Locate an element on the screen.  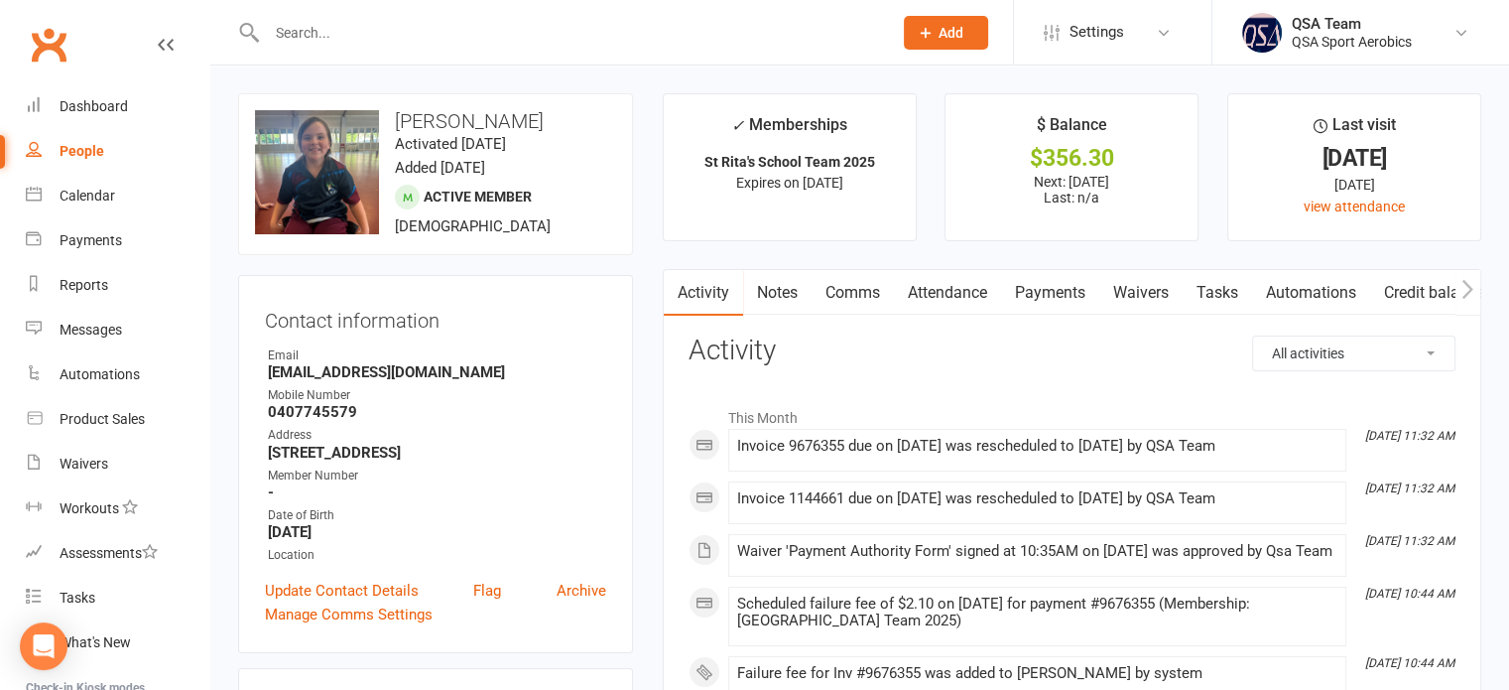
div: Member Number is located at coordinates (437, 475).